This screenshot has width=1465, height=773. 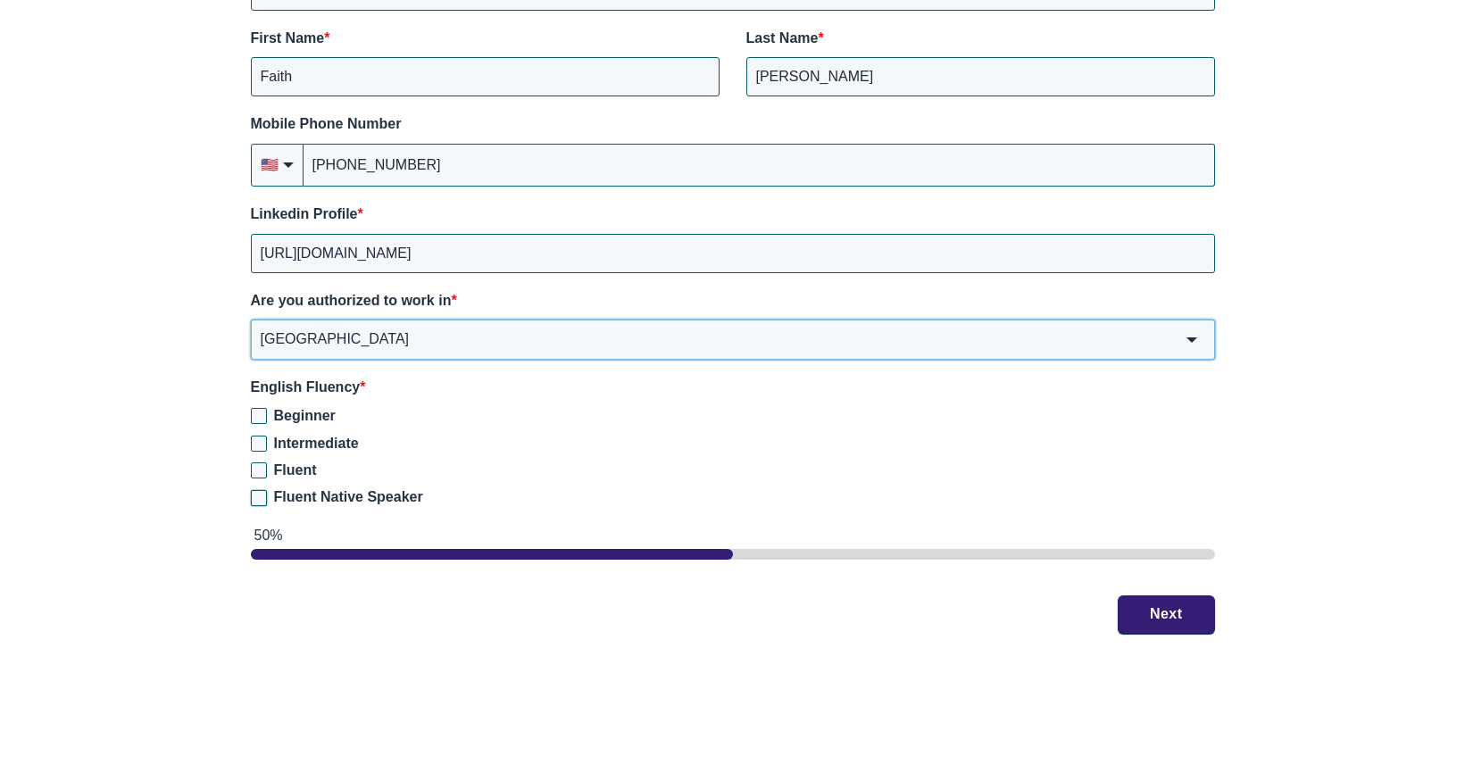 I want to click on span: Fluent Native Speaker, so click(x=348, y=496).